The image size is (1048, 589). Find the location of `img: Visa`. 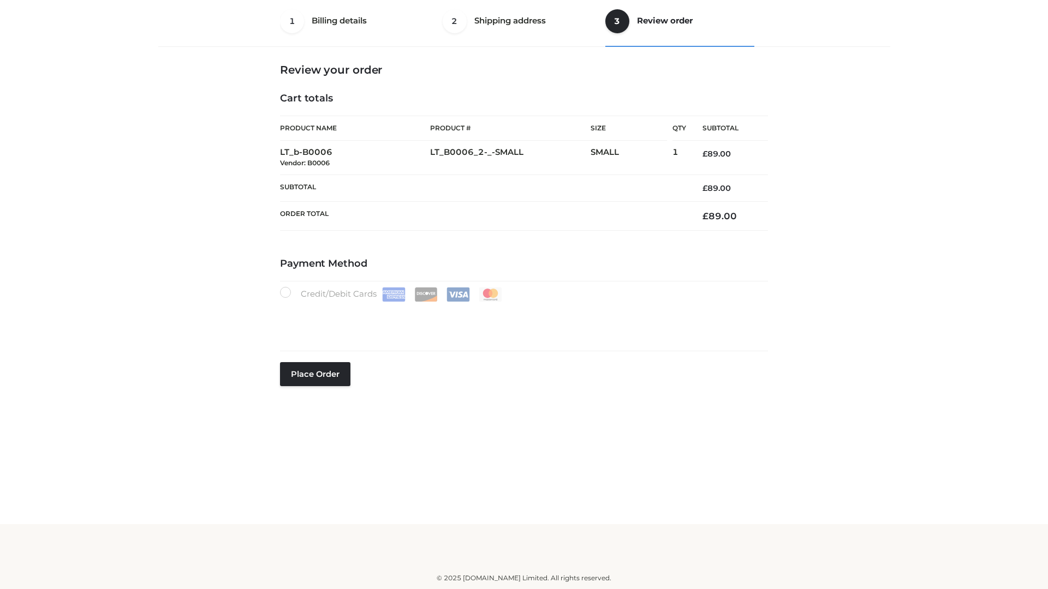

img: Visa is located at coordinates (458, 295).